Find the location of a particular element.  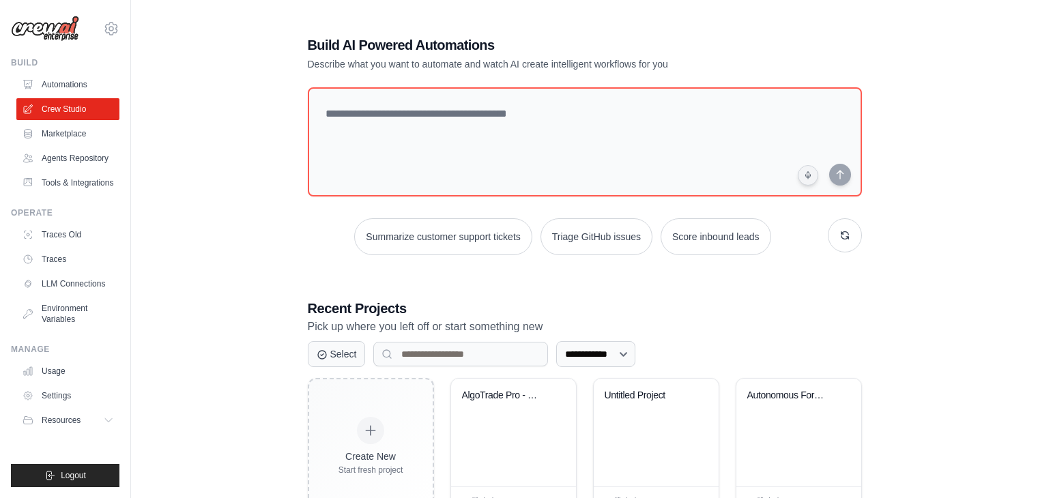

img: Logo is located at coordinates (45, 29).